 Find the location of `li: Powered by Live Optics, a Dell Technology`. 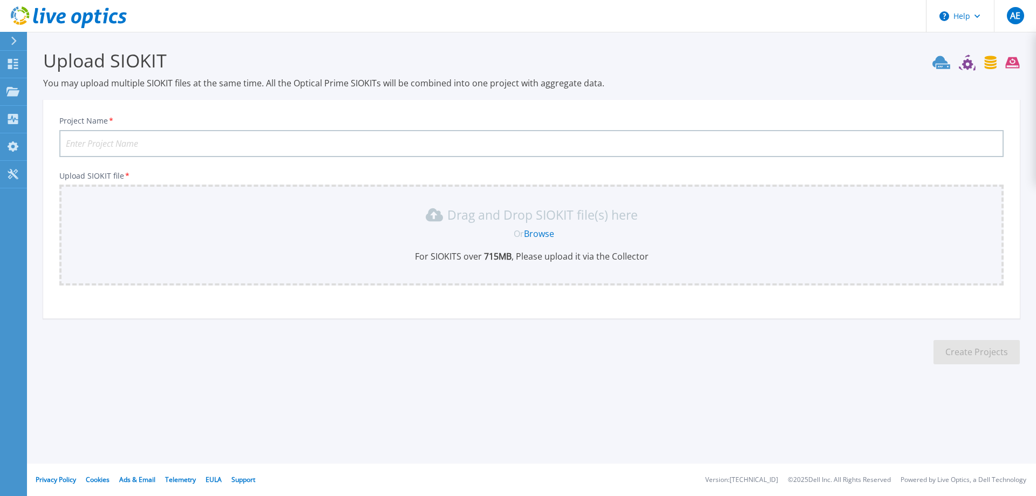

li: Powered by Live Optics, a Dell Technology is located at coordinates (964, 480).